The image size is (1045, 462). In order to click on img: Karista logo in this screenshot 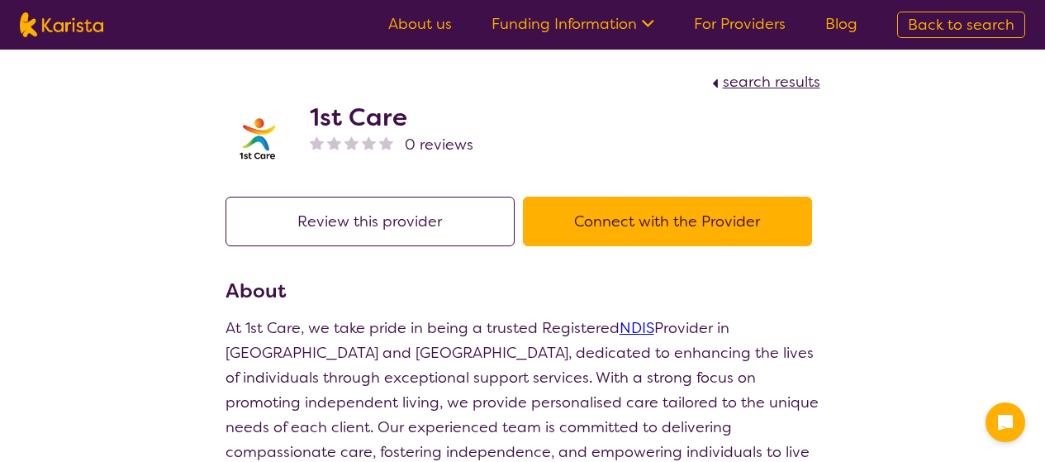, I will do `click(61, 25)`.